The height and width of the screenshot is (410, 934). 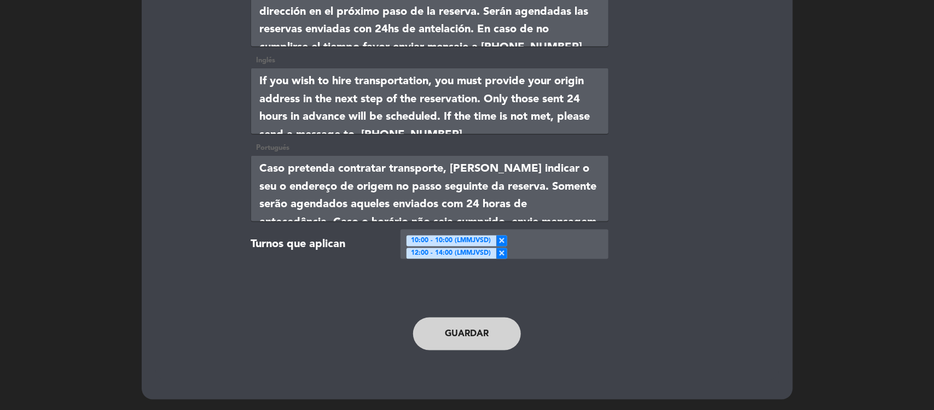 I want to click on div: Portugués, so click(x=429, y=148).